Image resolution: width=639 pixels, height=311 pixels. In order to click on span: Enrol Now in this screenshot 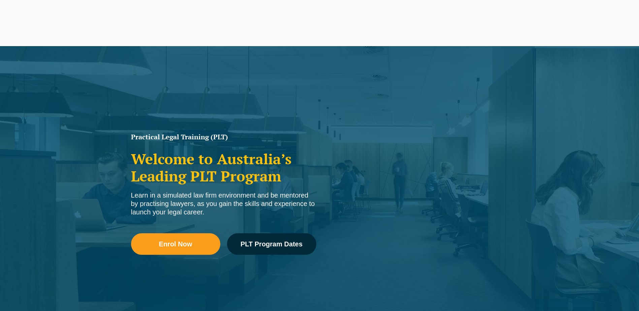, I will do `click(176, 244)`.